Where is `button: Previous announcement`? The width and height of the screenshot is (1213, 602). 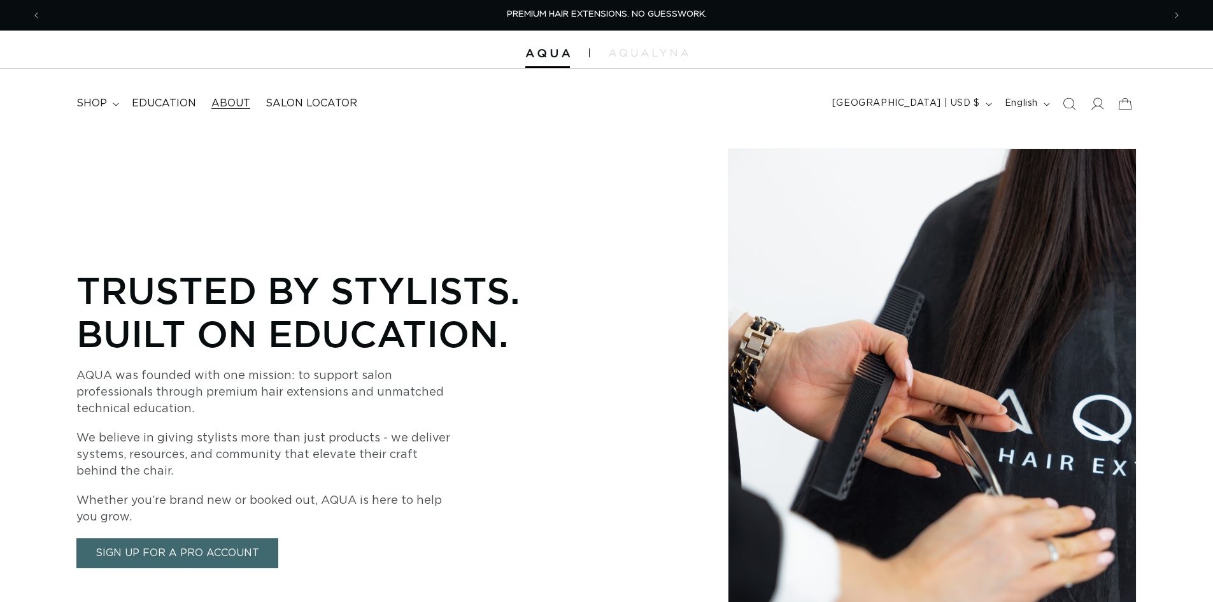 button: Previous announcement is located at coordinates (36, 15).